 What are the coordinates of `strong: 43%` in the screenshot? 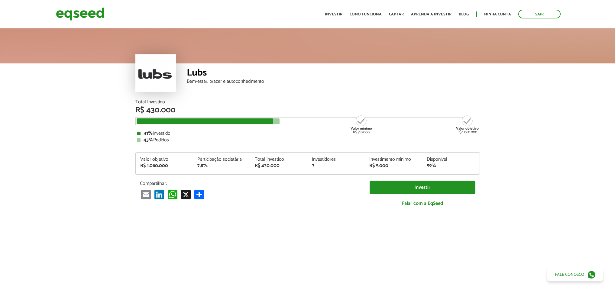 It's located at (148, 140).